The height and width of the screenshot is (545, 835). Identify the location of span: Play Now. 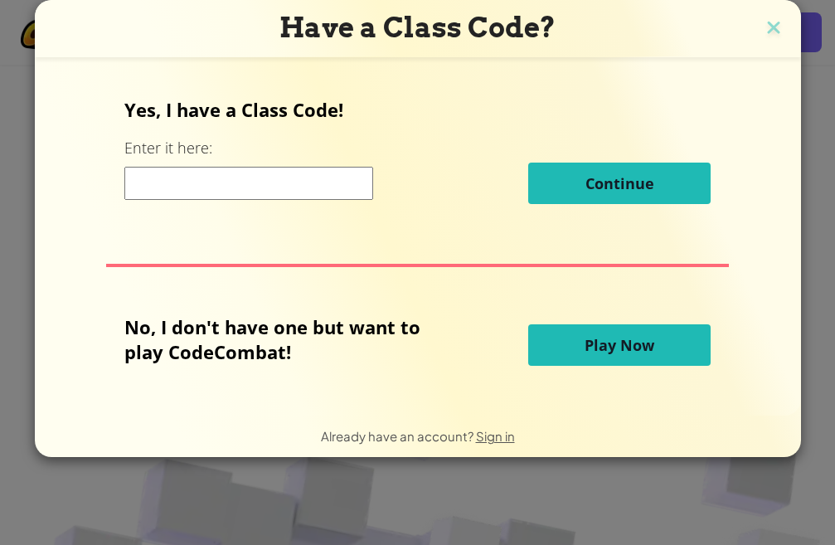
(619, 345).